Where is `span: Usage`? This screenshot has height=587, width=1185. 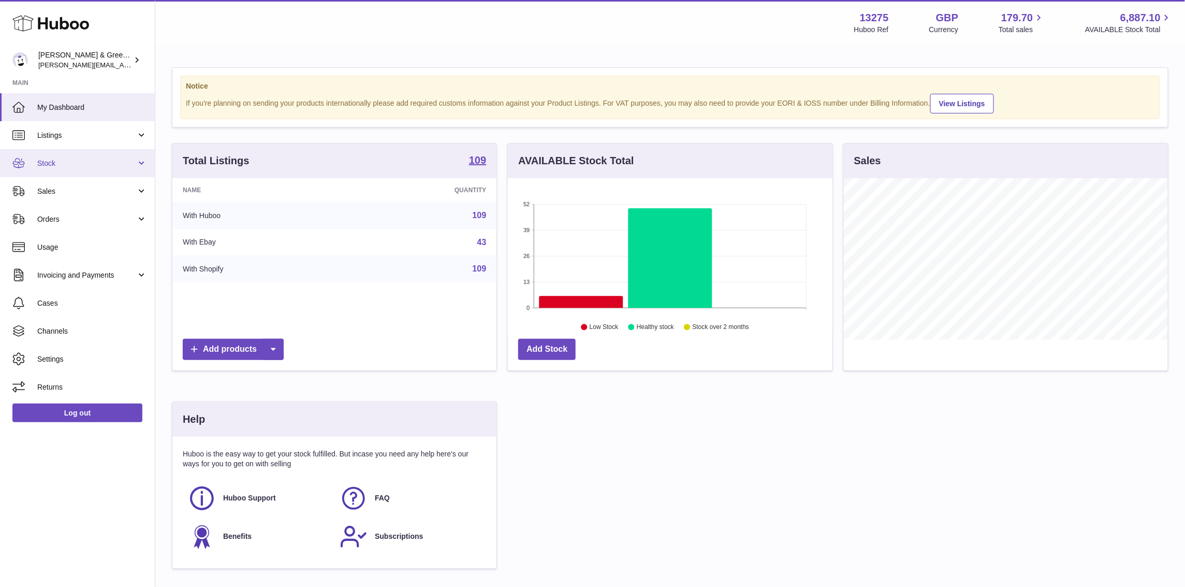
span: Usage is located at coordinates (92, 247).